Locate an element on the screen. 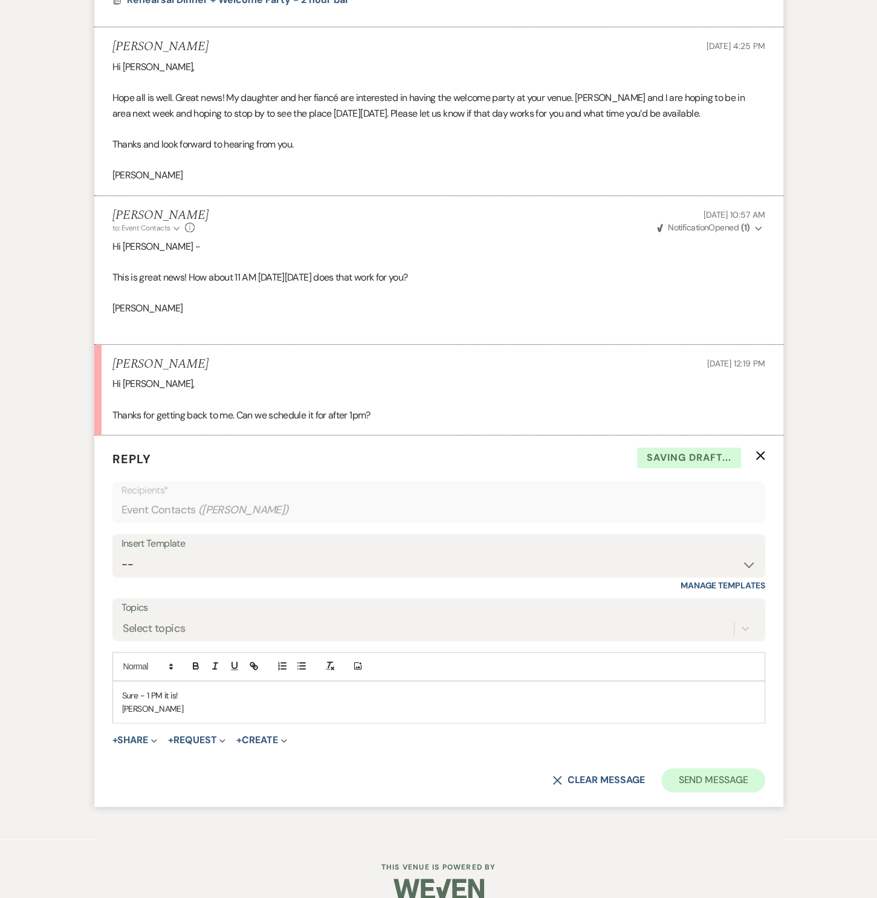 Image resolution: width=877 pixels, height=898 pixels. p: Recipients* is located at coordinates (439, 490).